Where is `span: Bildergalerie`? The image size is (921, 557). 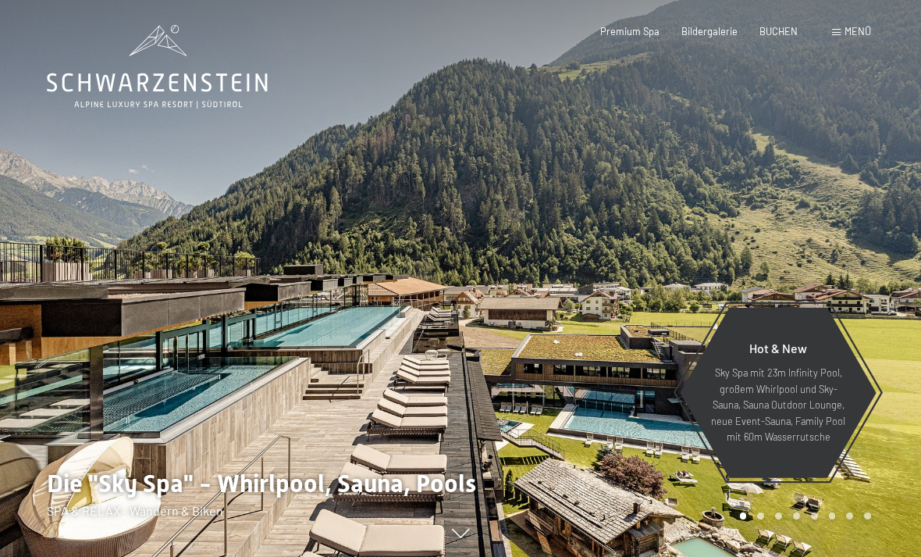
span: Bildergalerie is located at coordinates (710, 31).